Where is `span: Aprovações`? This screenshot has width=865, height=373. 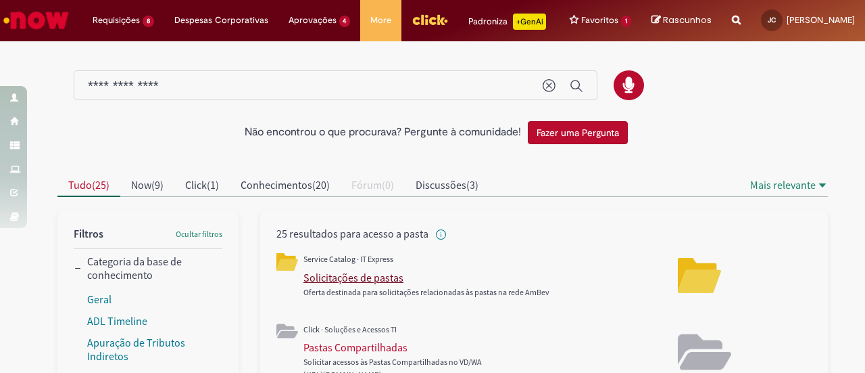
span: Aprovações is located at coordinates (312, 20).